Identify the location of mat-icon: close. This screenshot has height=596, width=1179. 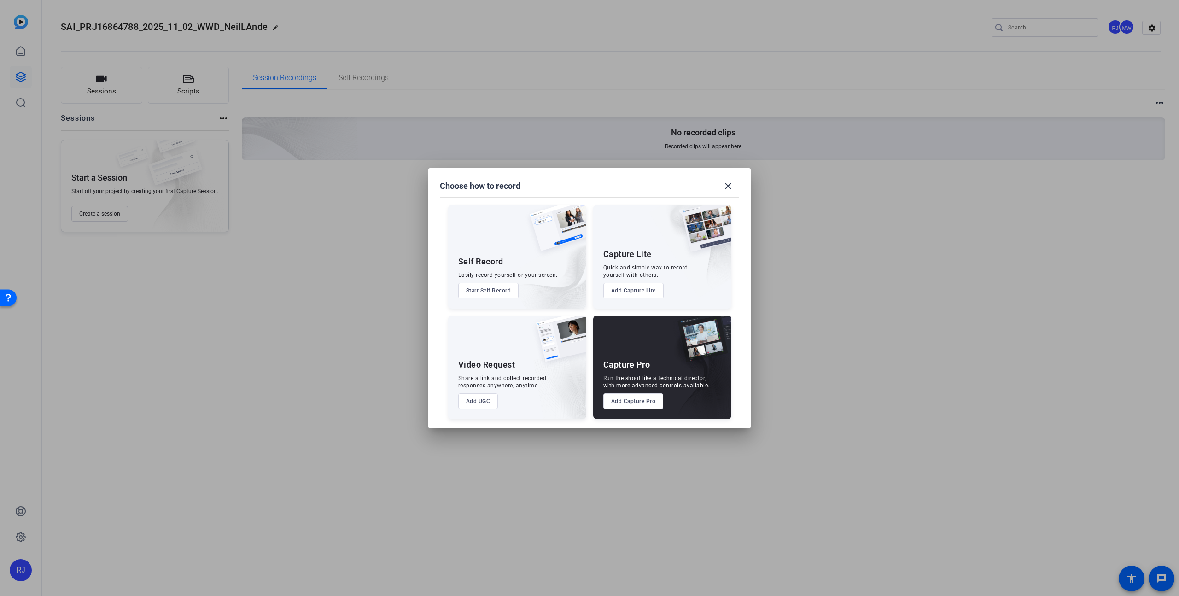
(728, 186).